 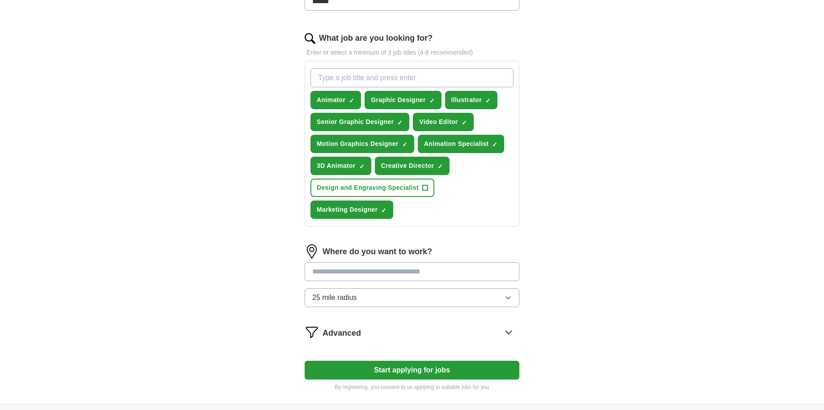 What do you see at coordinates (355, 122) in the screenshot?
I see `span: Senior Graphic Designer` at bounding box center [355, 122].